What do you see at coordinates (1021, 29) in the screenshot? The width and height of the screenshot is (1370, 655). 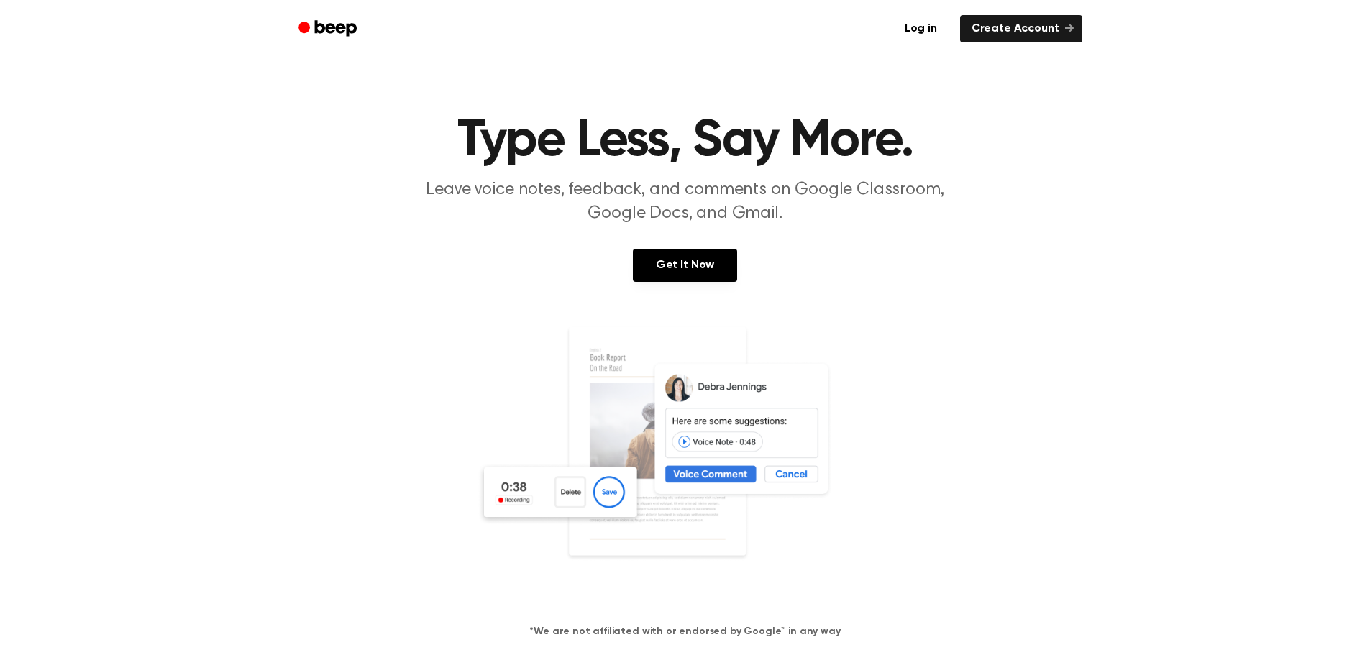 I see `a: Create Account` at bounding box center [1021, 29].